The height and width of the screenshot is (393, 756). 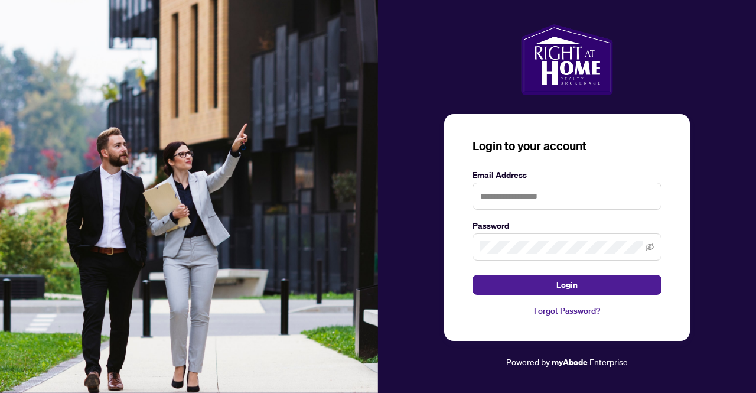 What do you see at coordinates (650, 247) in the screenshot?
I see `span: eye-invisible` at bounding box center [650, 247].